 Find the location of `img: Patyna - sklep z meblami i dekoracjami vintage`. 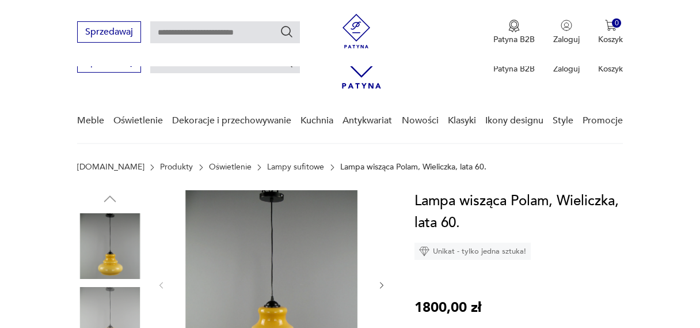

img: Patyna - sklep z meblami i dekoracjami vintage is located at coordinates (356, 31).